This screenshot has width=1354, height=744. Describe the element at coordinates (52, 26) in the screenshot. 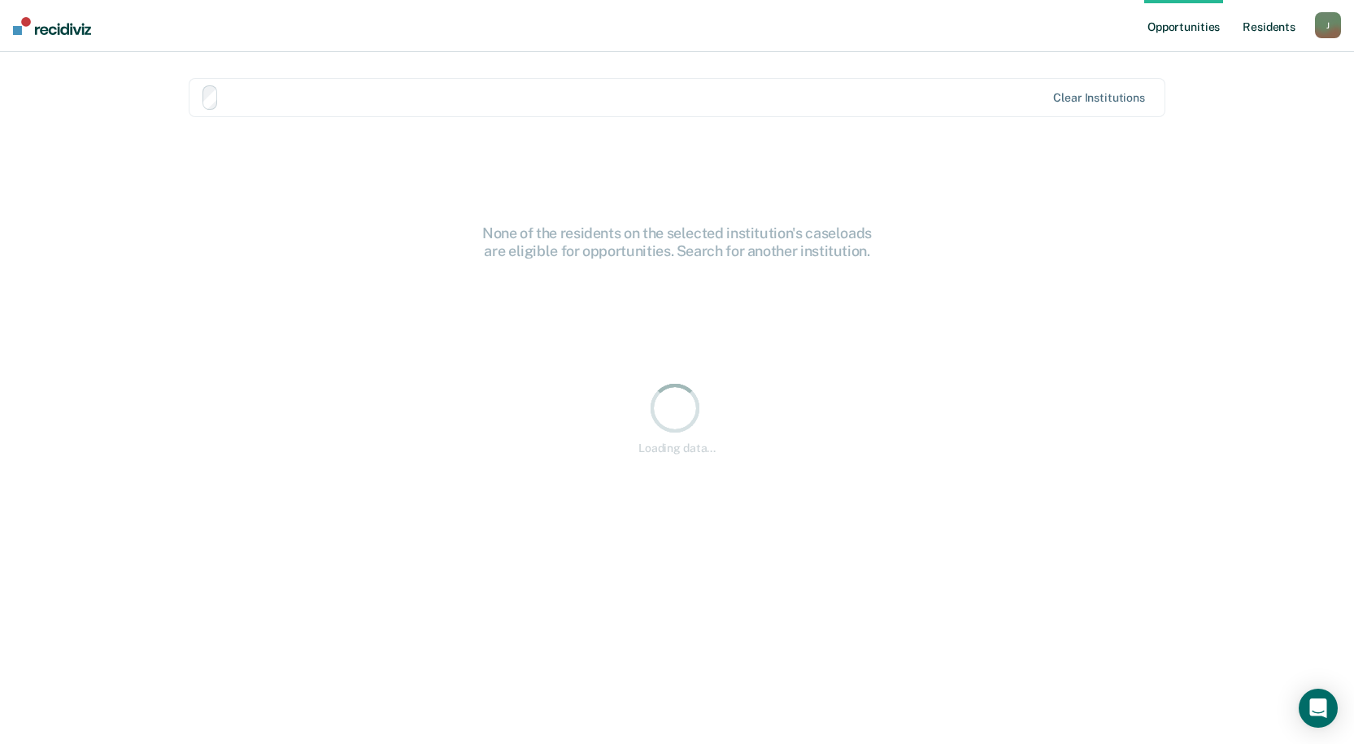

I see `img: Recidiviz` at that location.